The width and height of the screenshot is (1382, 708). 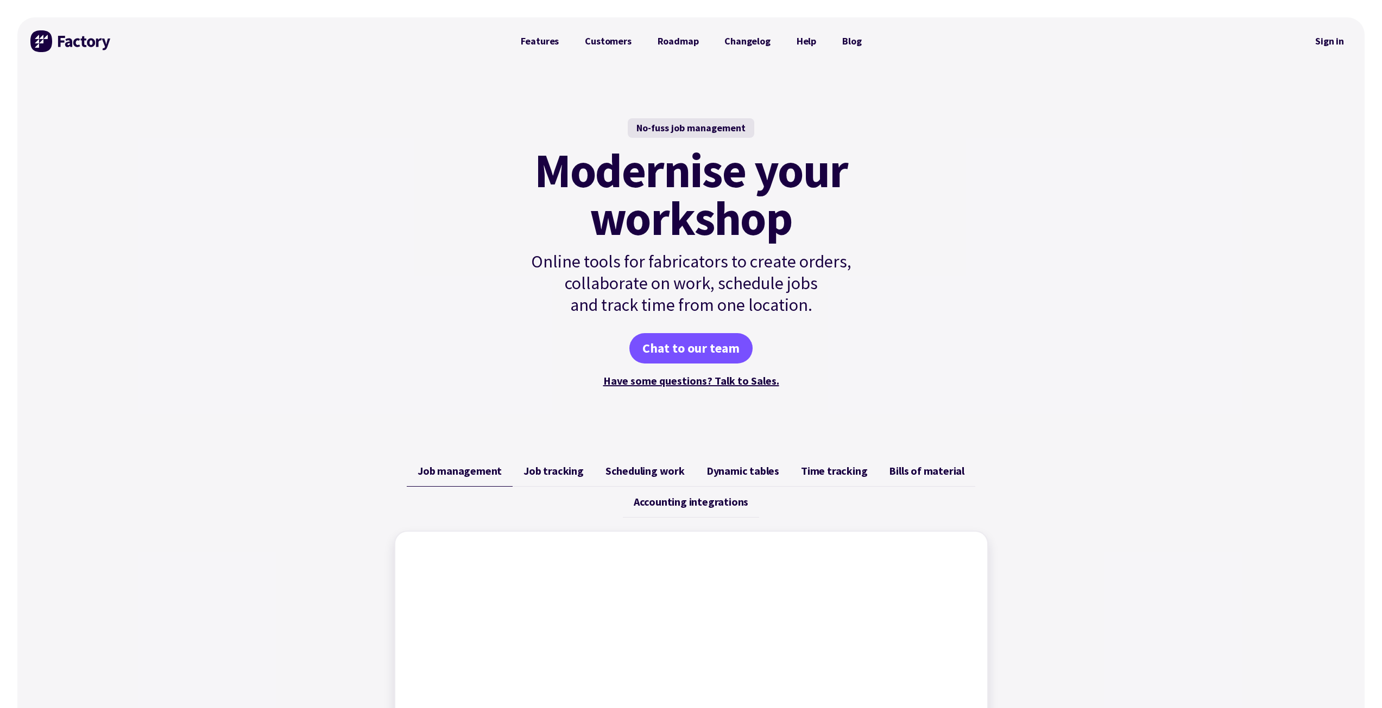 I want to click on span: Job tracking, so click(x=553, y=471).